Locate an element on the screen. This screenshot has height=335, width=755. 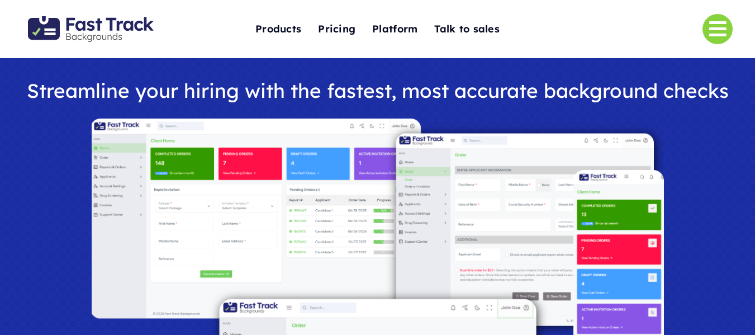
span: Pricing is located at coordinates (336, 29).